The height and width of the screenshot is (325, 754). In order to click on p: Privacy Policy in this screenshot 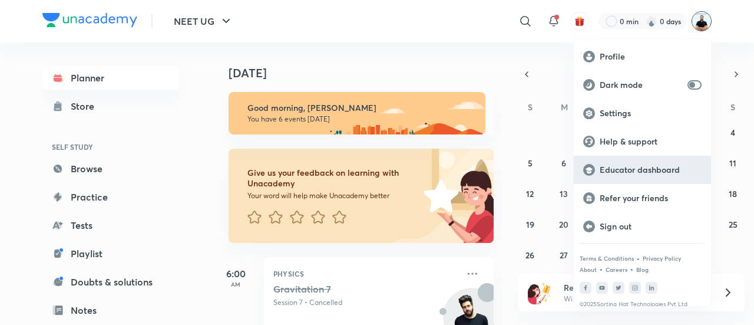, I will do `click(661, 258)`.